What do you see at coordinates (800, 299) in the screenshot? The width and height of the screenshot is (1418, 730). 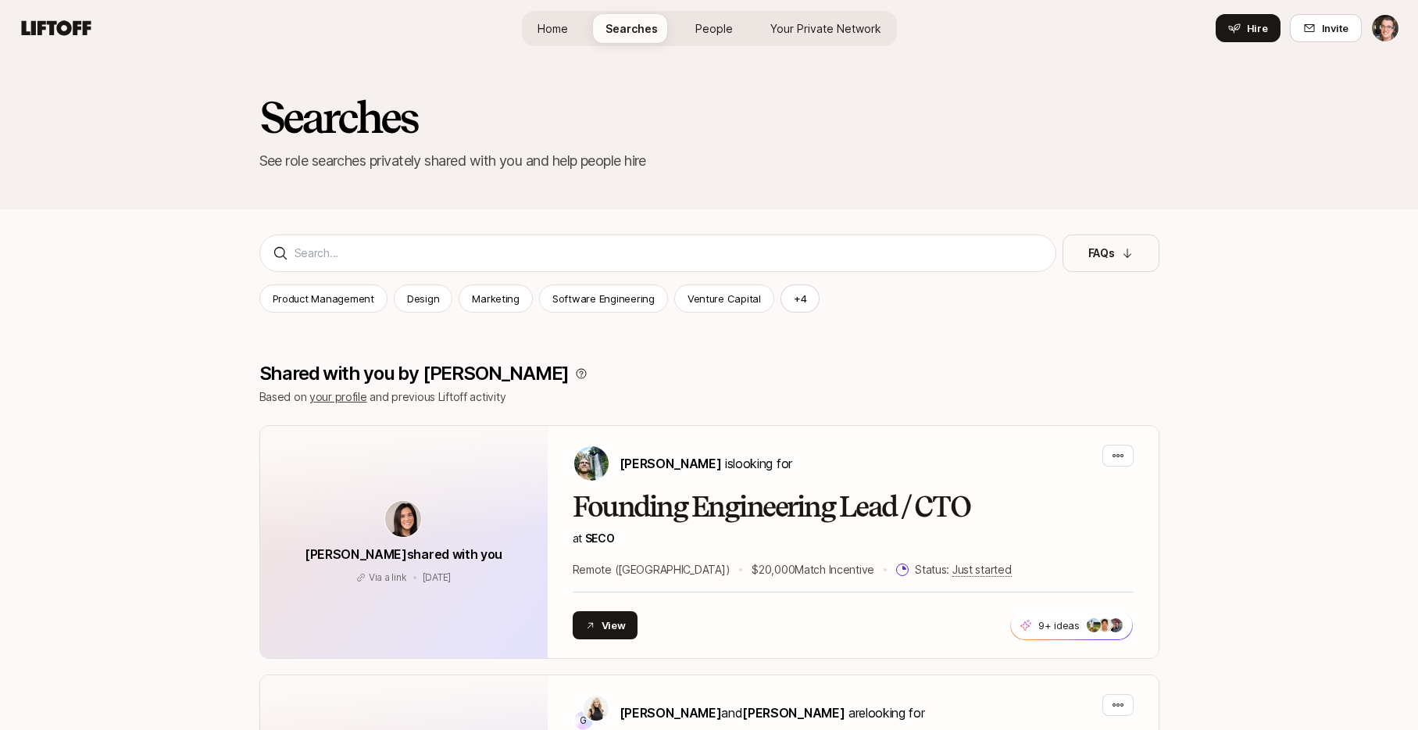 I see `button: +4` at bounding box center [800, 299].